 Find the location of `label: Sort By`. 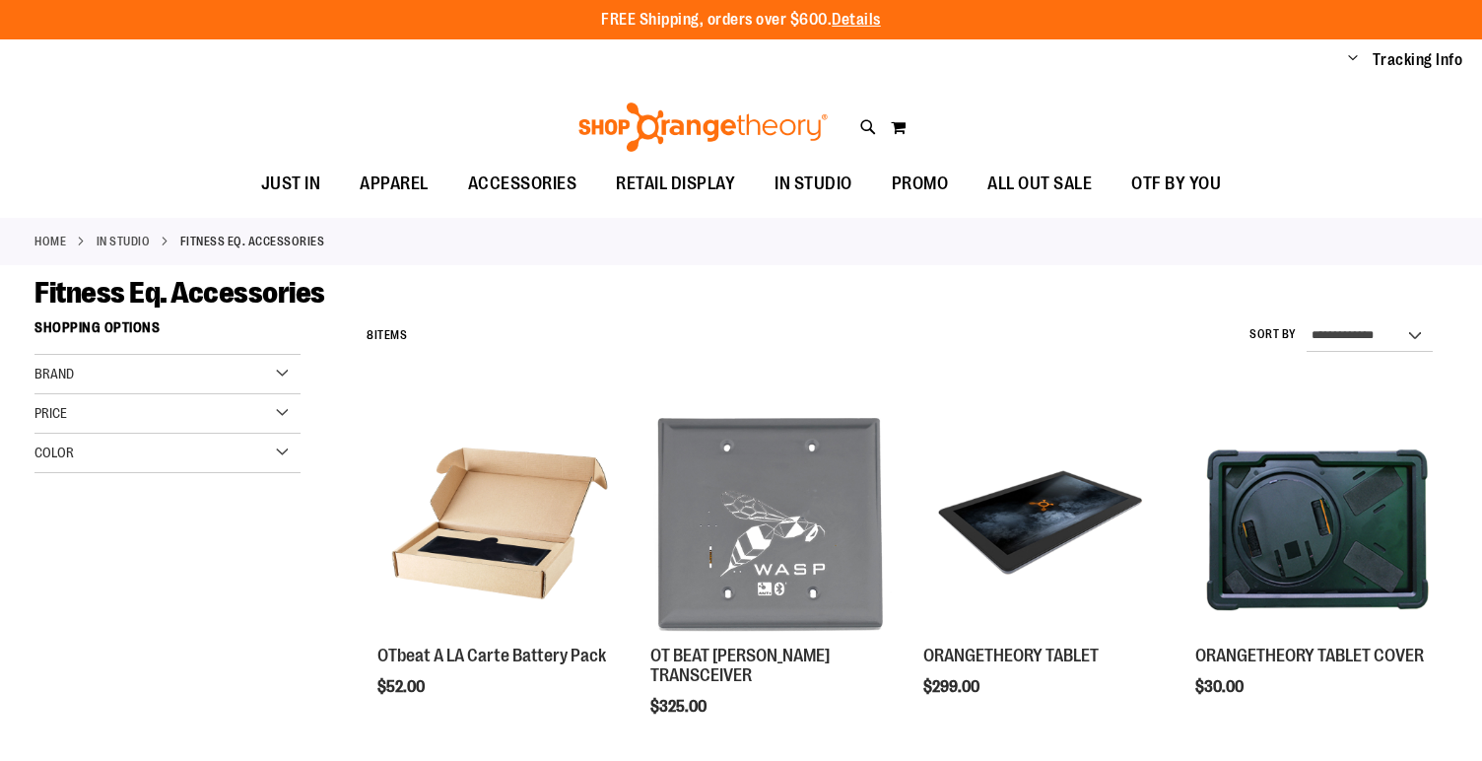

label: Sort By is located at coordinates (1273, 334).